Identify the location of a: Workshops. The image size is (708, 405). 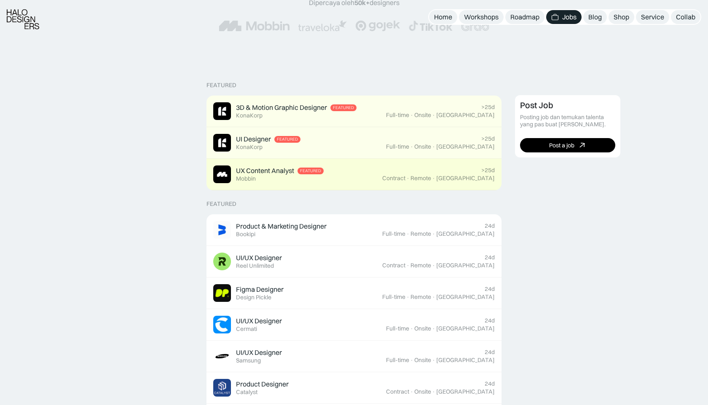
(481, 17).